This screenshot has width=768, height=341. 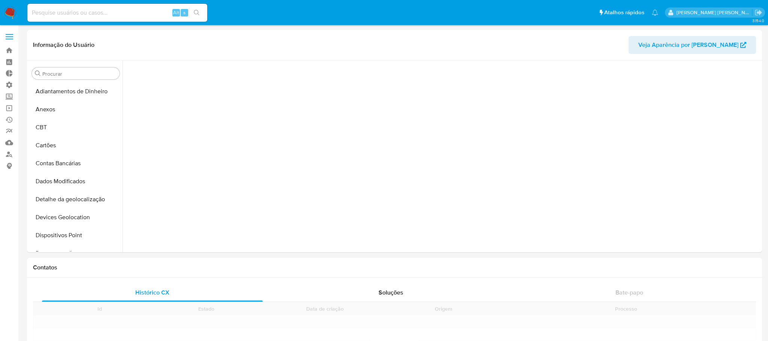 I want to click on button: Procurar, so click(x=38, y=74).